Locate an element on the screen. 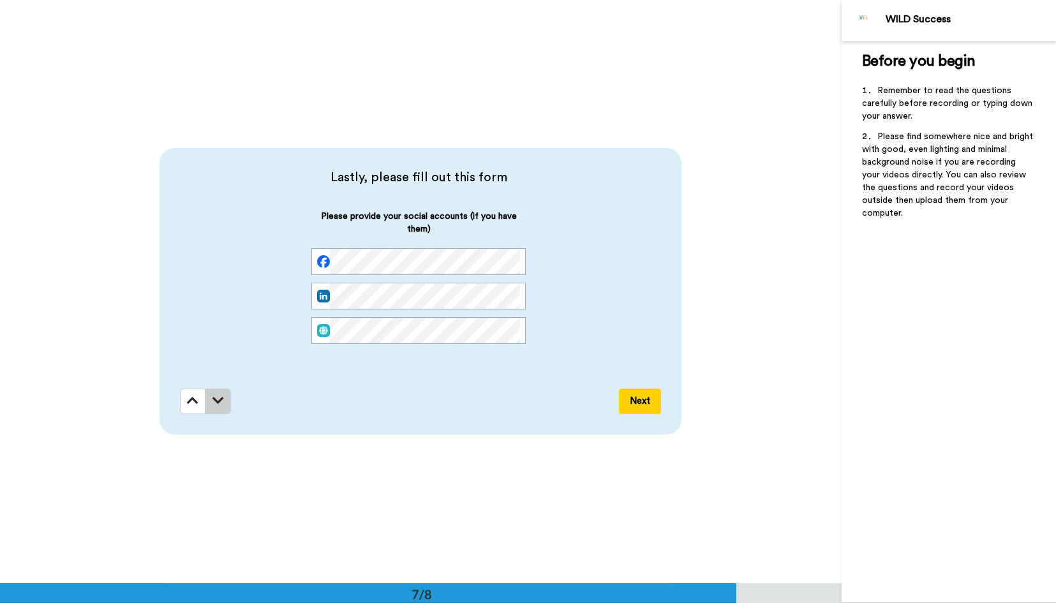  span: Please find somewhere nice and bright with good, even lighting and minimal background noise if yo... is located at coordinates (949, 175).